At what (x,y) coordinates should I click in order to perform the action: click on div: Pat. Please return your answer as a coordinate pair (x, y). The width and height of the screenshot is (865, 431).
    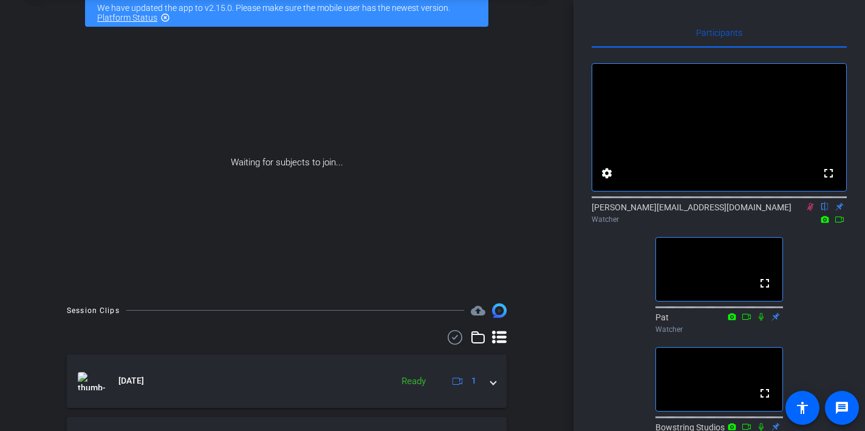
    Looking at the image, I should click on (719, 322).